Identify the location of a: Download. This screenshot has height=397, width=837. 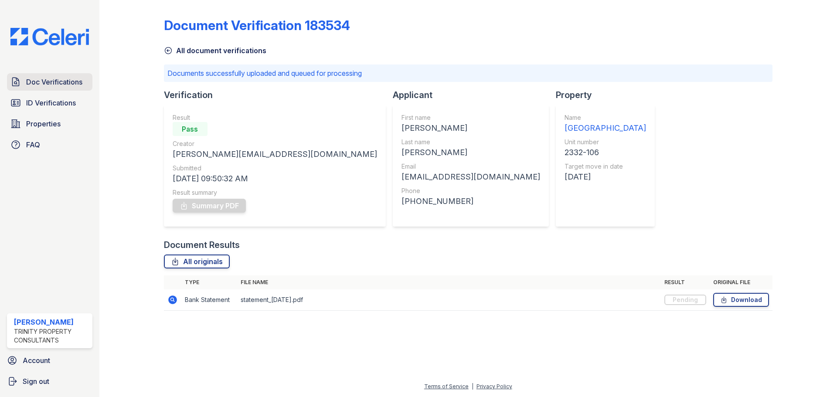
(741, 300).